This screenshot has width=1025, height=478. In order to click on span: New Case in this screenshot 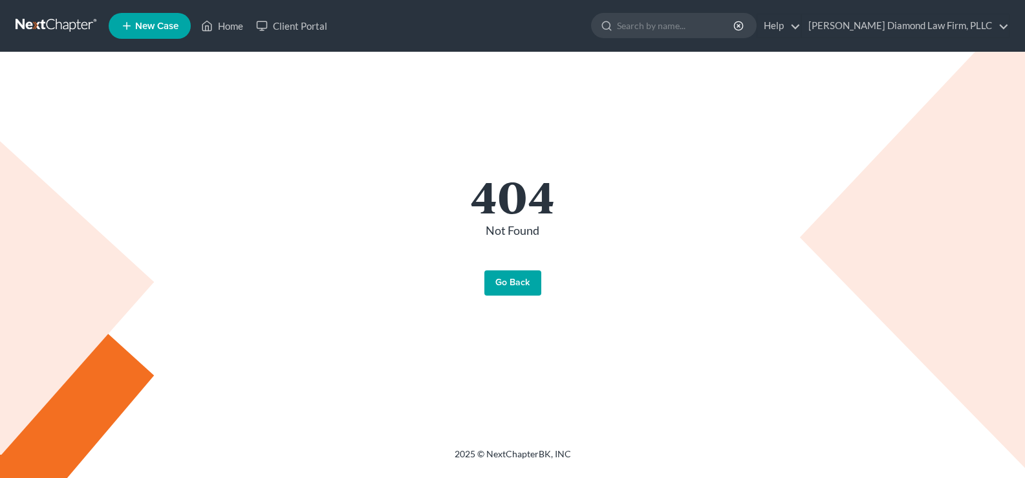, I will do `click(157, 26)`.